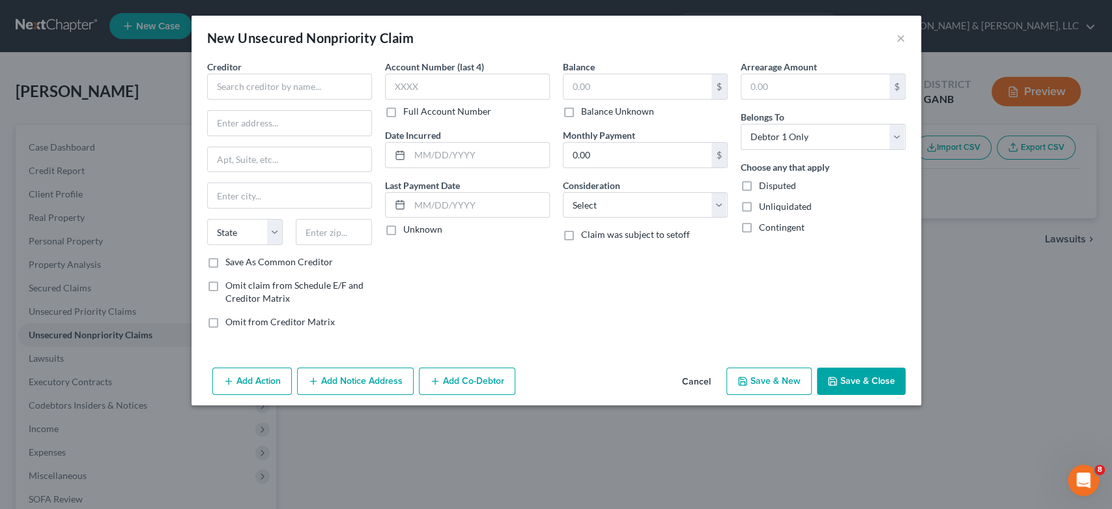 The width and height of the screenshot is (1112, 509). Describe the element at coordinates (252, 381) in the screenshot. I see `button: Add Action` at that location.